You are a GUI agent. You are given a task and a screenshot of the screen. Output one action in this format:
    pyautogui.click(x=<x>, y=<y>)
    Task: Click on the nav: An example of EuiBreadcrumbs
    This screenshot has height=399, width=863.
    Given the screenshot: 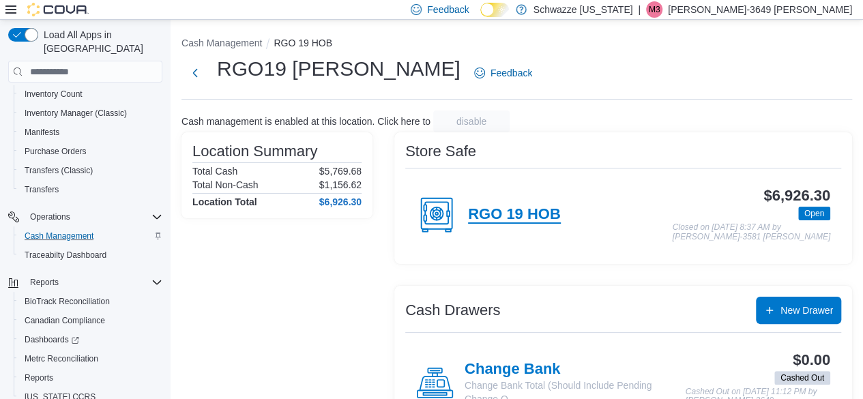 What is the action you would take?
    pyautogui.click(x=517, y=44)
    